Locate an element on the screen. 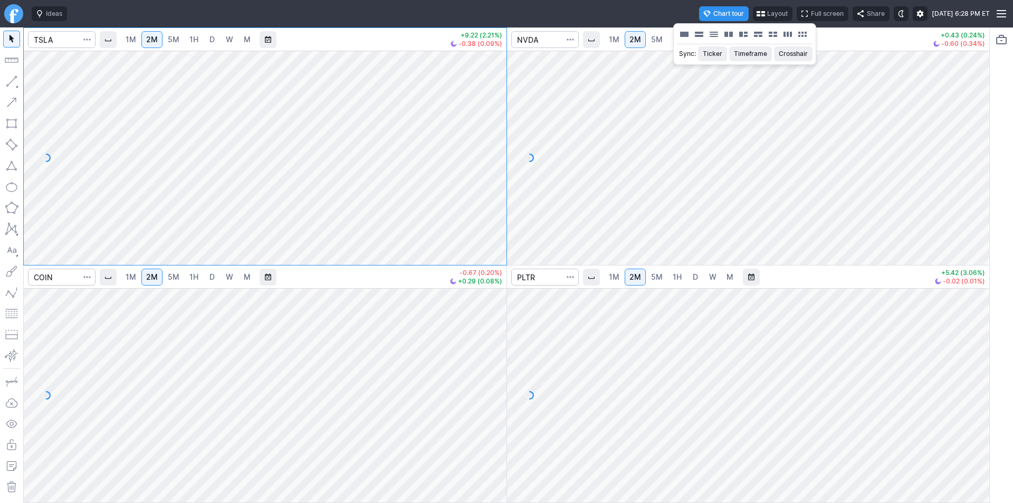 This screenshot has height=503, width=1013. span: Ticker is located at coordinates (713, 54).